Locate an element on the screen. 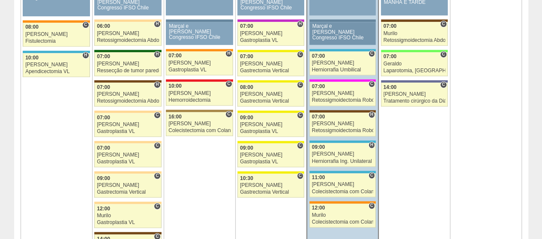  span: 14:00 is located at coordinates (390, 87).